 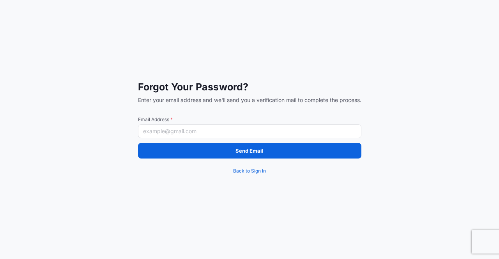 What do you see at coordinates (250, 171) in the screenshot?
I see `a: Back to Sign In` at bounding box center [250, 171].